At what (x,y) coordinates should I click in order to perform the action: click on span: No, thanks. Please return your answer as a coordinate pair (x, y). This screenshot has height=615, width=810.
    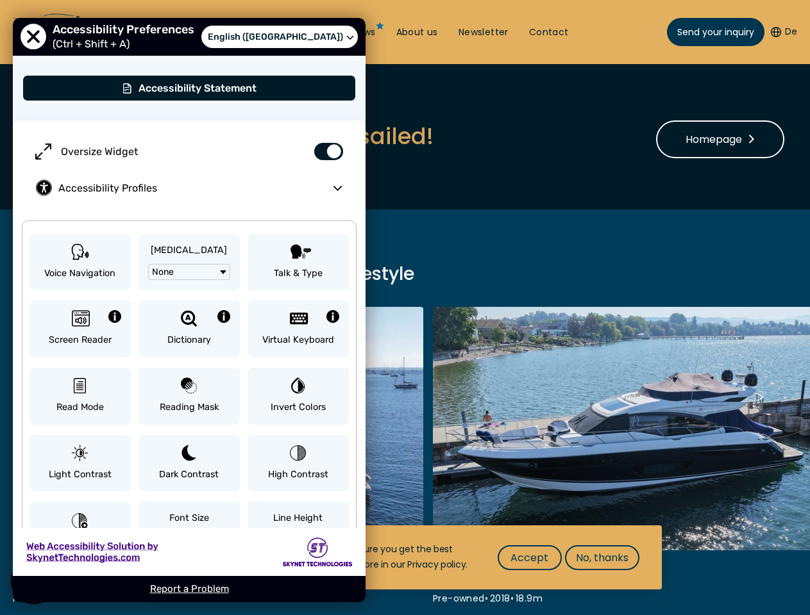
    Looking at the image, I should click on (602, 558).